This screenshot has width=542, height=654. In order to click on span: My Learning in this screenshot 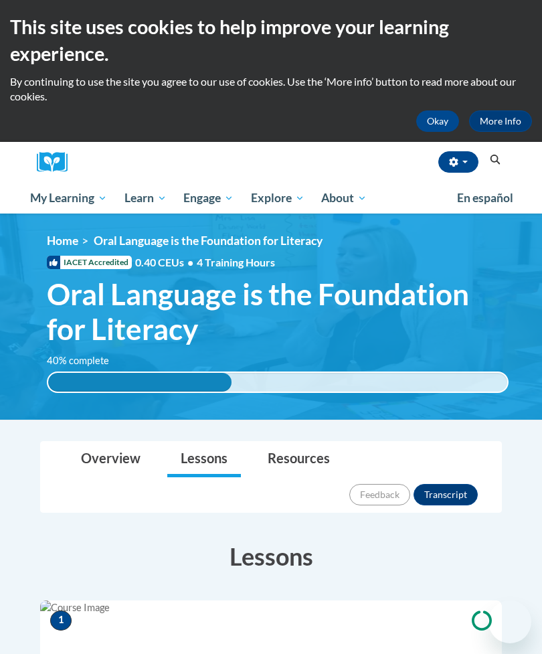, I will do `click(68, 198)`.